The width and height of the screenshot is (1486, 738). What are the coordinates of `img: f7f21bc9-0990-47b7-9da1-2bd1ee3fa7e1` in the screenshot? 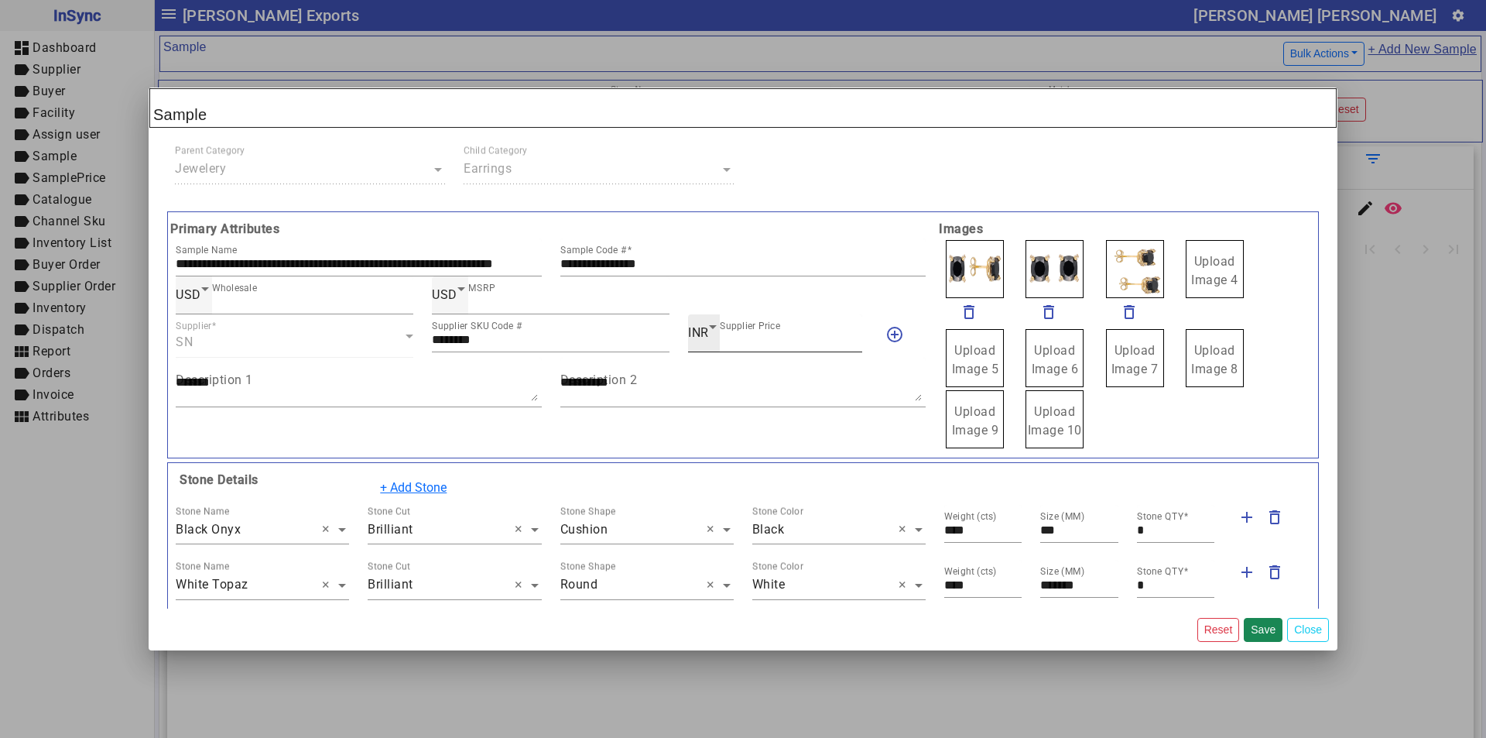 It's located at (1054, 269).